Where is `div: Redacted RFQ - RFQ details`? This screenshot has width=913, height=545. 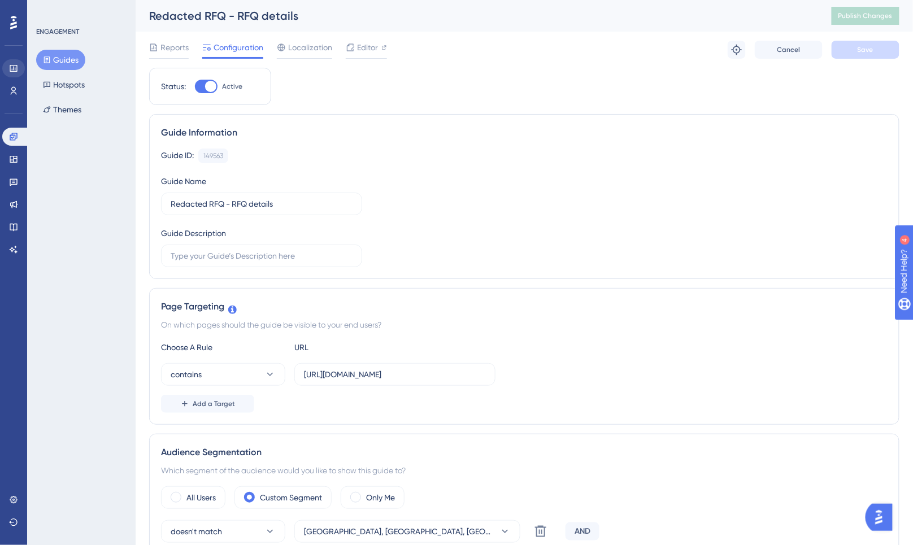
div: Redacted RFQ - RFQ details is located at coordinates (476, 16).